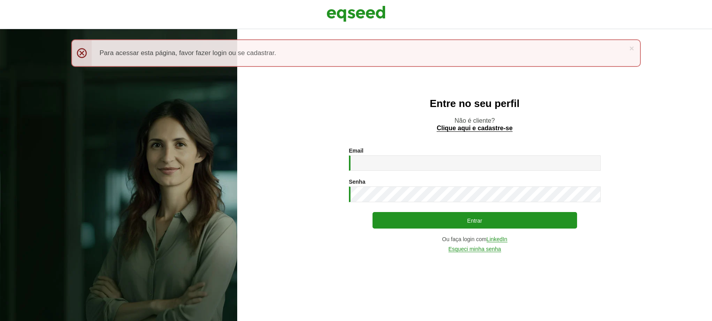 This screenshot has width=712, height=321. What do you see at coordinates (356, 53) in the screenshot?
I see `div: Para acessar esta página, favor fazer login ou se cadastrar.` at bounding box center [356, 53].